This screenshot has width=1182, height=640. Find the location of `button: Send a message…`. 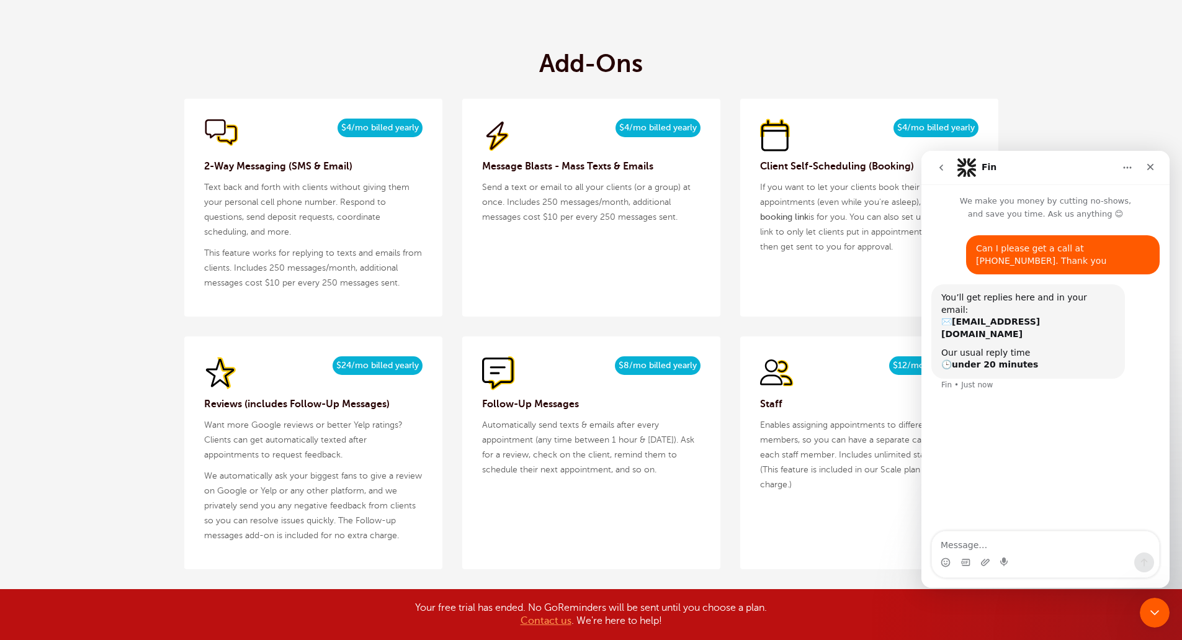

button: Send a message… is located at coordinates (223, 411).